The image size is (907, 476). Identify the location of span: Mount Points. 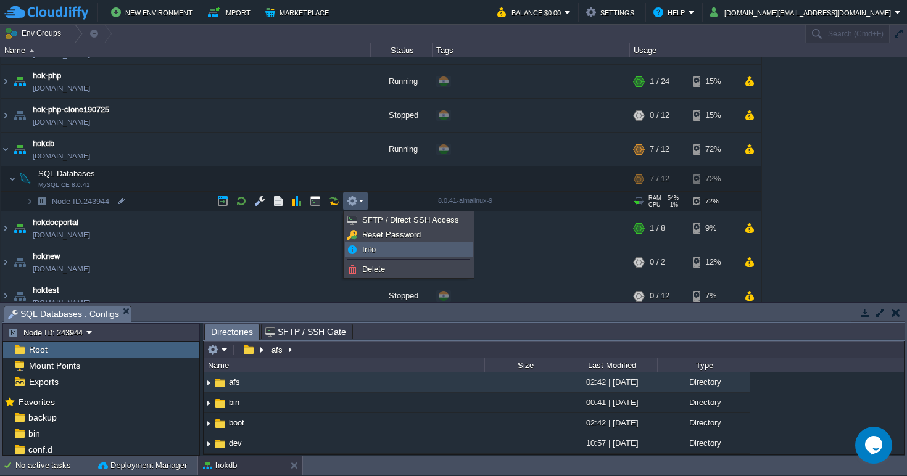
(54, 366).